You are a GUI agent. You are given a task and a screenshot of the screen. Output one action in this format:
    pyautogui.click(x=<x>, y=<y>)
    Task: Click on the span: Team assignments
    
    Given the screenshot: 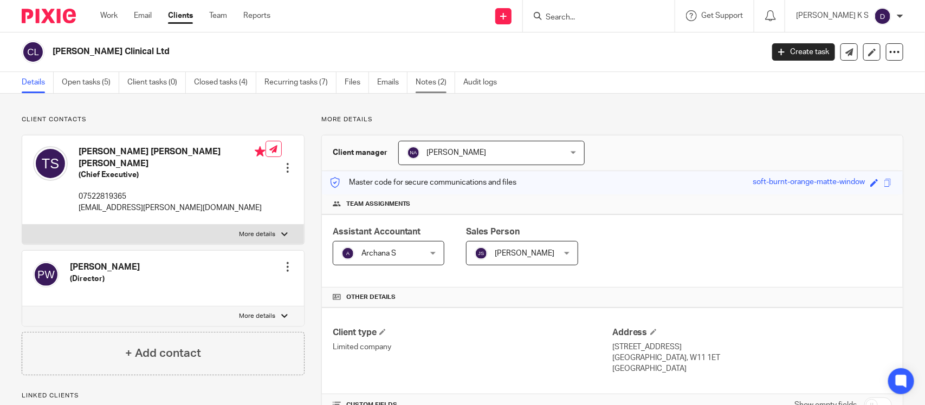 What is the action you would take?
    pyautogui.click(x=378, y=204)
    